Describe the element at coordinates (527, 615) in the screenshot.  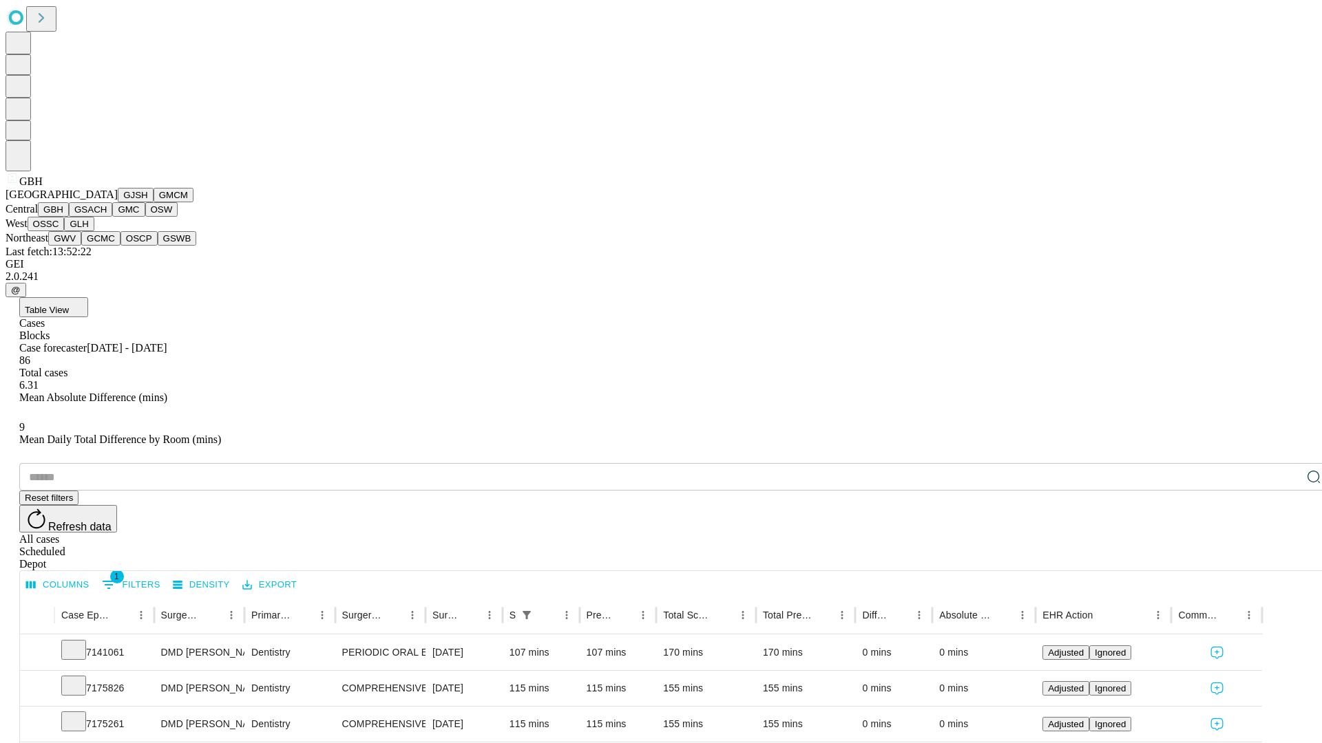
I see `div: 1 active filter` at that location.